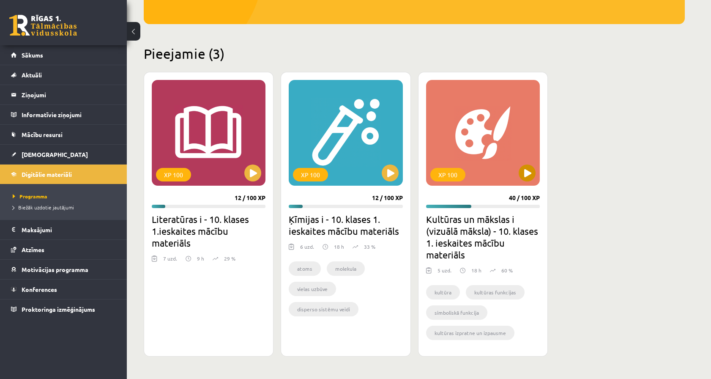 The height and width of the screenshot is (379, 711). I want to click on p: 29 %, so click(230, 258).